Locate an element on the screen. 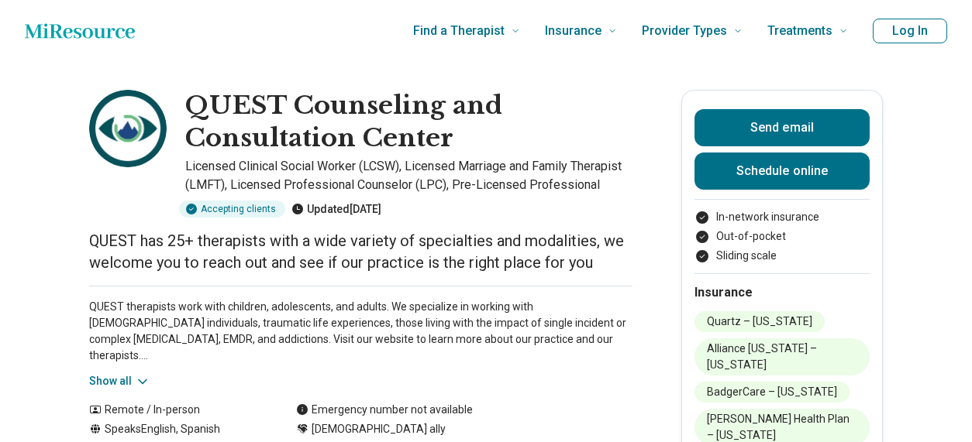 This screenshot has width=972, height=442. button: Send email is located at coordinates (782, 128).